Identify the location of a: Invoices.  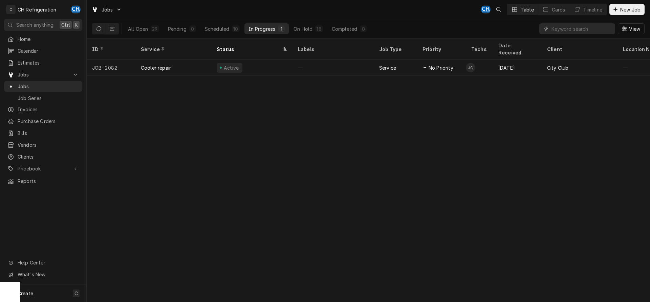
(43, 109).